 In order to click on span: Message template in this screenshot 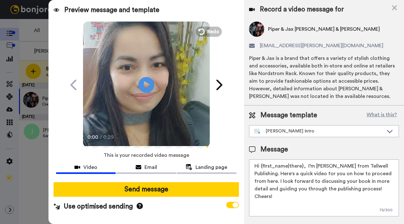, I will do `click(288, 115)`.